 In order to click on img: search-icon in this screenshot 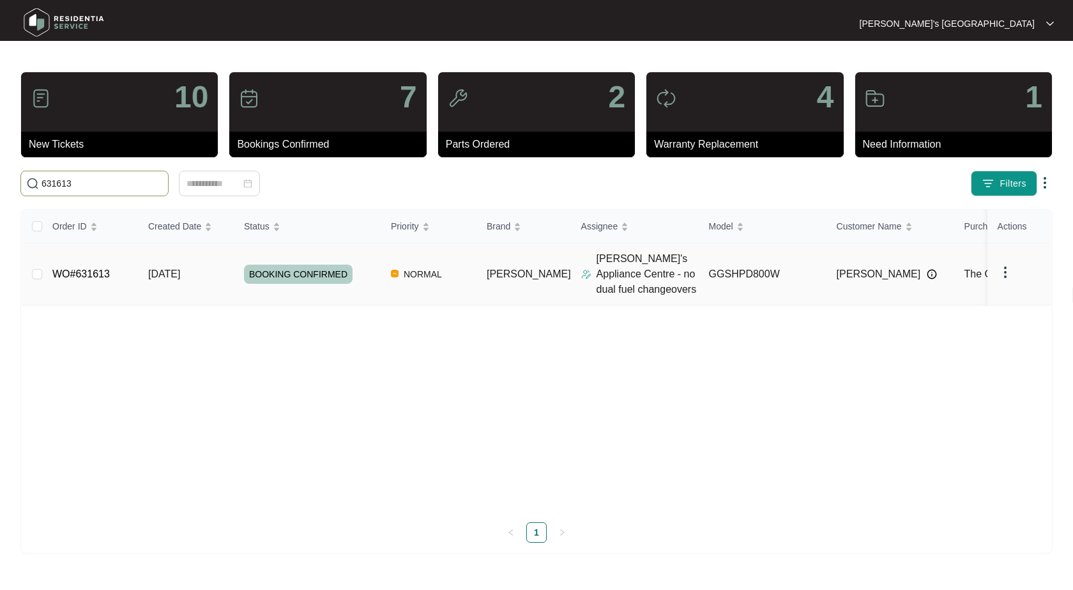, I will do `click(33, 183)`.